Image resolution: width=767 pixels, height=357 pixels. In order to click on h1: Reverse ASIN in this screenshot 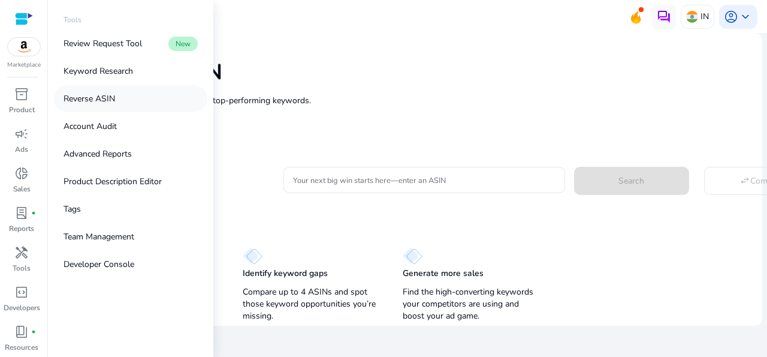, I will do `click(417, 72)`.